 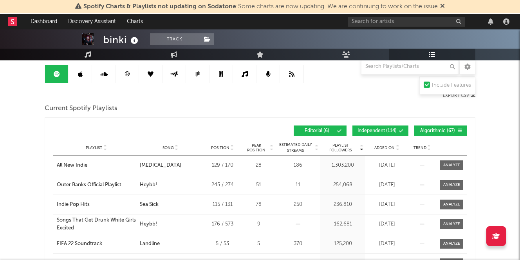 I want to click on div: 125,200, so click(x=343, y=244).